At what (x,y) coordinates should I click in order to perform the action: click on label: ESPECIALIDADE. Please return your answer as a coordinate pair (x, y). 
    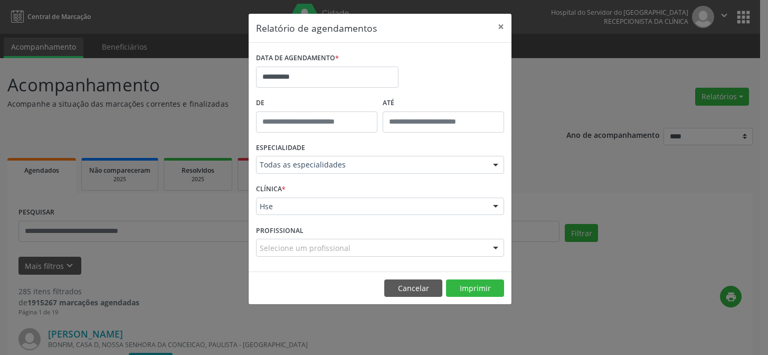
    Looking at the image, I should click on (280, 148).